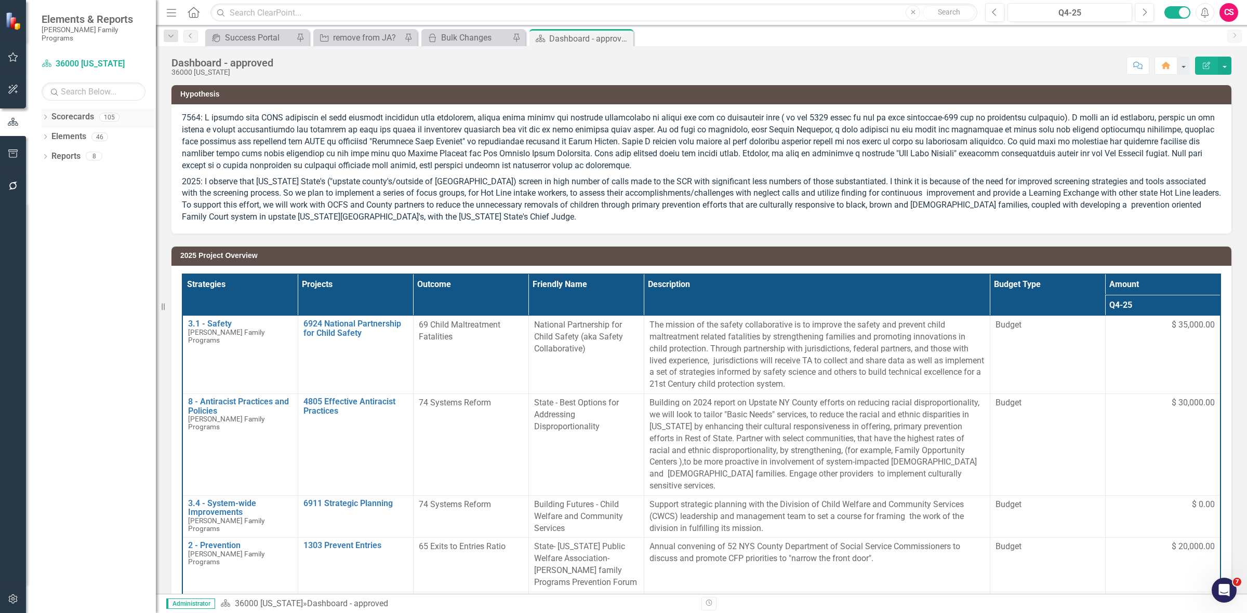  I want to click on a: 4805 Effective Antiracist Practices, so click(355, 406).